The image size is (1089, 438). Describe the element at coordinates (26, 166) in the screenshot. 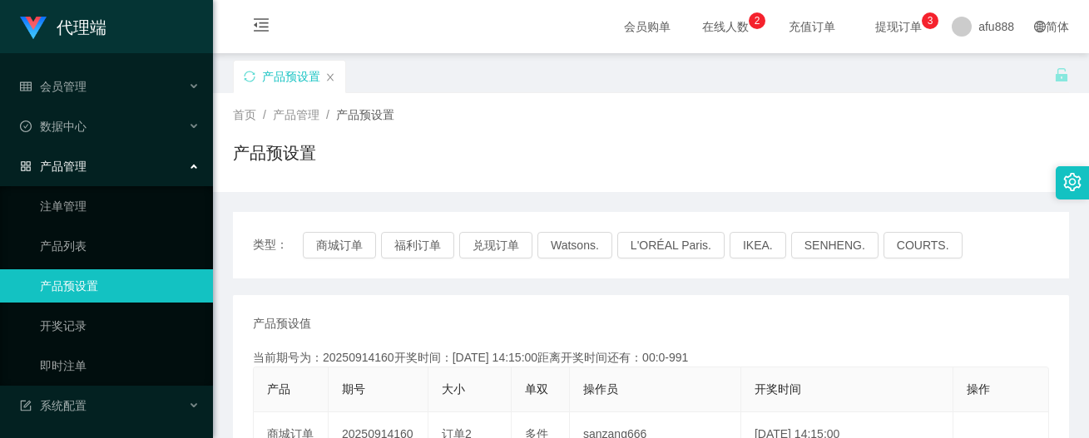

I see `i: 图标: appstore-o` at that location.